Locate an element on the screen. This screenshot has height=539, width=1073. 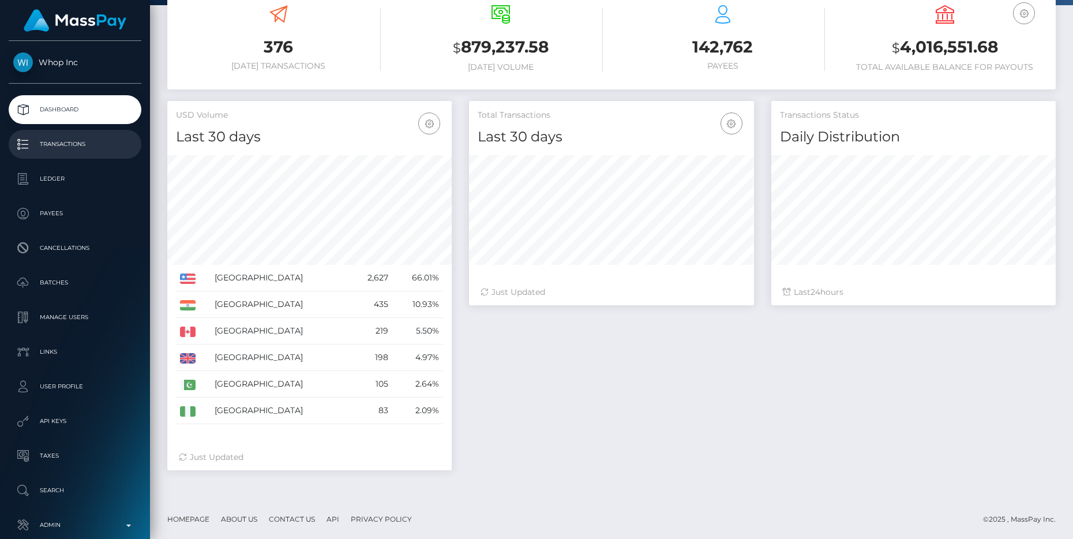
img: MassPay Logo is located at coordinates (75, 20).